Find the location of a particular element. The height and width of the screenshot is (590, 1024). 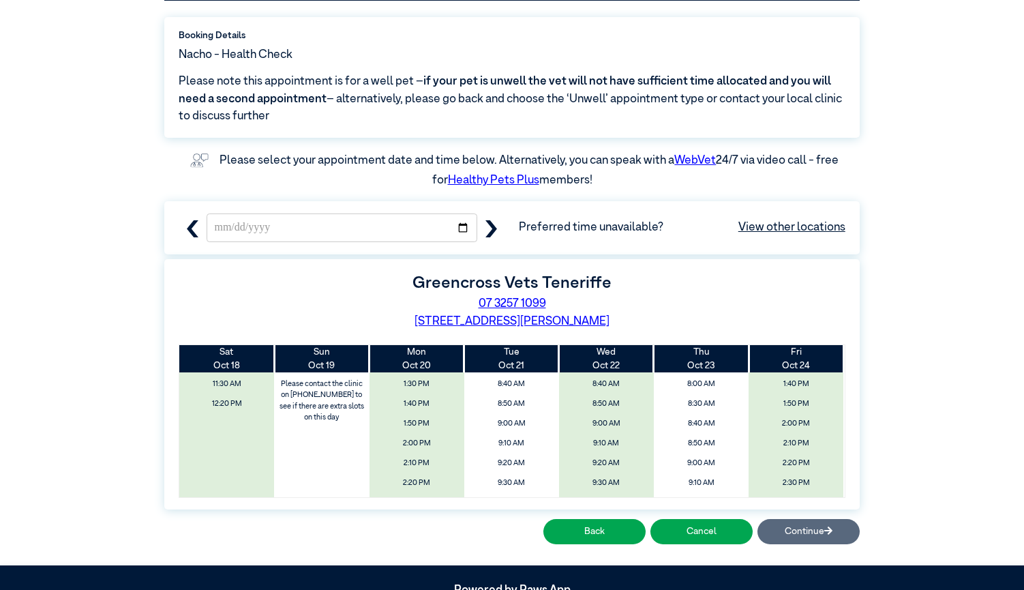

a: Healthy Pets Plus is located at coordinates (494, 180).